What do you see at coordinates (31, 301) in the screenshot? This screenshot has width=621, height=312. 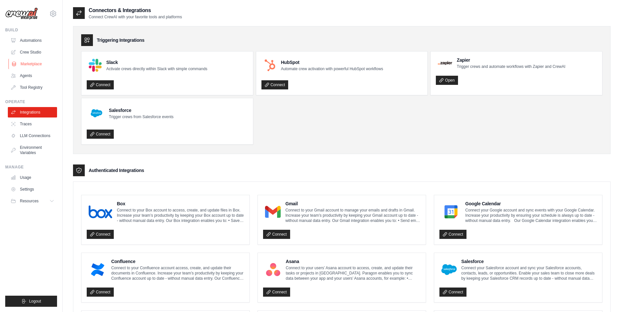 I see `button: Logout` at bounding box center [31, 301].